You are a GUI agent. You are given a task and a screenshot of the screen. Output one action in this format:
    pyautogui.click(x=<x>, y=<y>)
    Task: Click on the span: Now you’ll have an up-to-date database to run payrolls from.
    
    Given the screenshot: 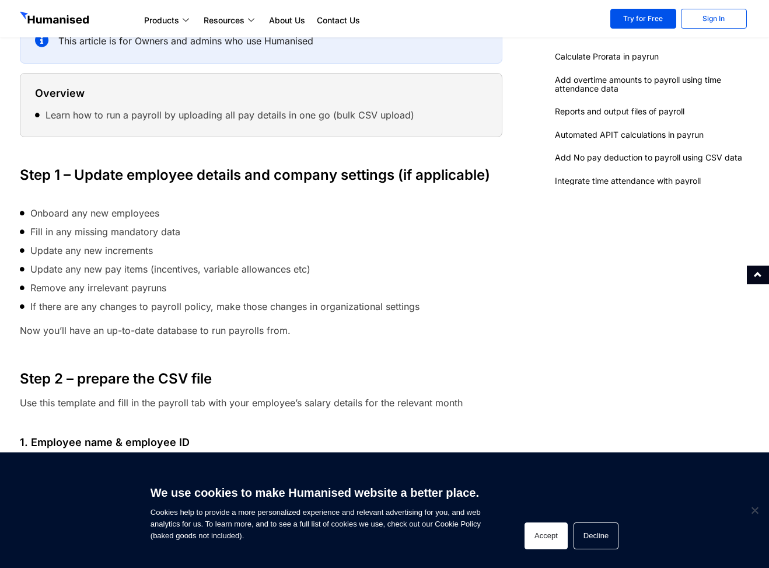 What is the action you would take?
    pyautogui.click(x=155, y=330)
    